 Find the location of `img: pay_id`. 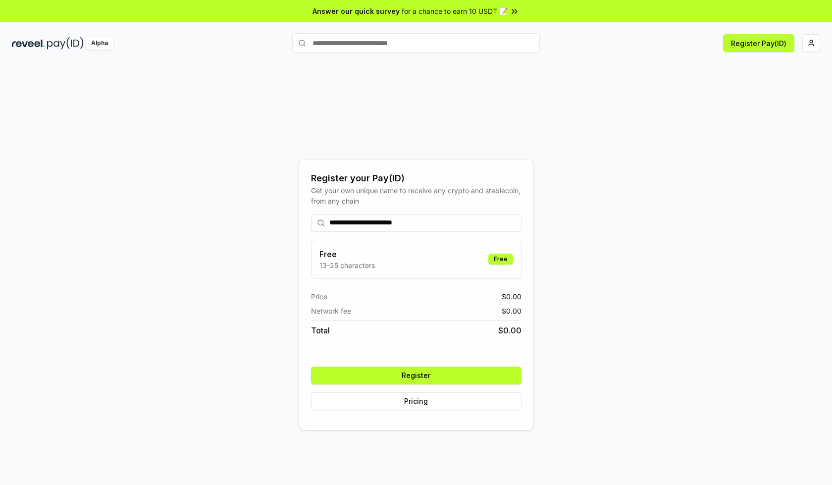

img: pay_id is located at coordinates (65, 43).